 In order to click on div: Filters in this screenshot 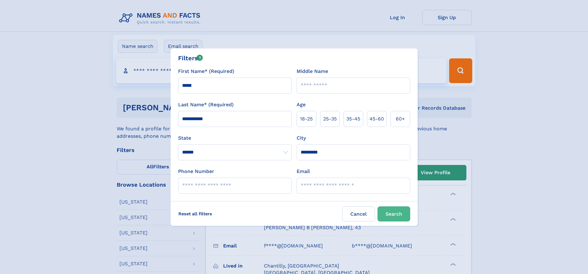, I will do `click(191, 58)`.